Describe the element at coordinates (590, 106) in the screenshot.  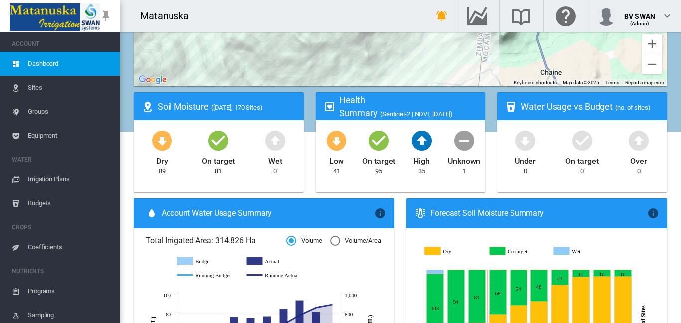
I see `div: Water Usage vs Budget` at that location.